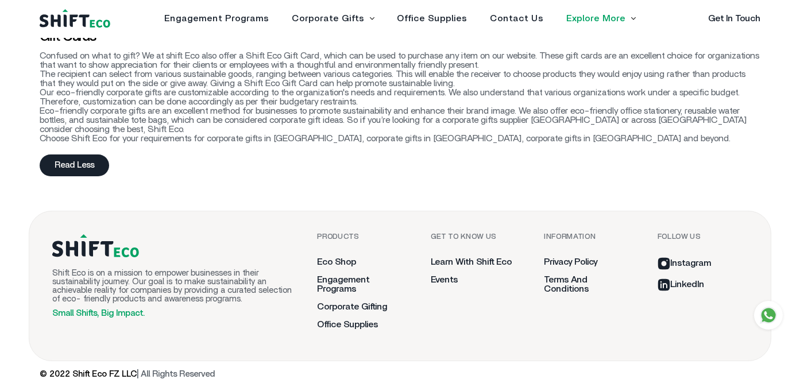  Describe the element at coordinates (566, 284) in the screenshot. I see `a: Terms and Conditions` at that location.